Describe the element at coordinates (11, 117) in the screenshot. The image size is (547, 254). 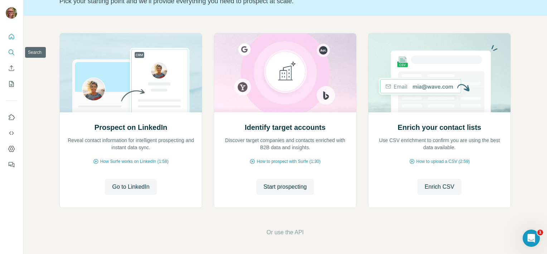
I see `button: Use Surfe on LinkedIn` at that location.